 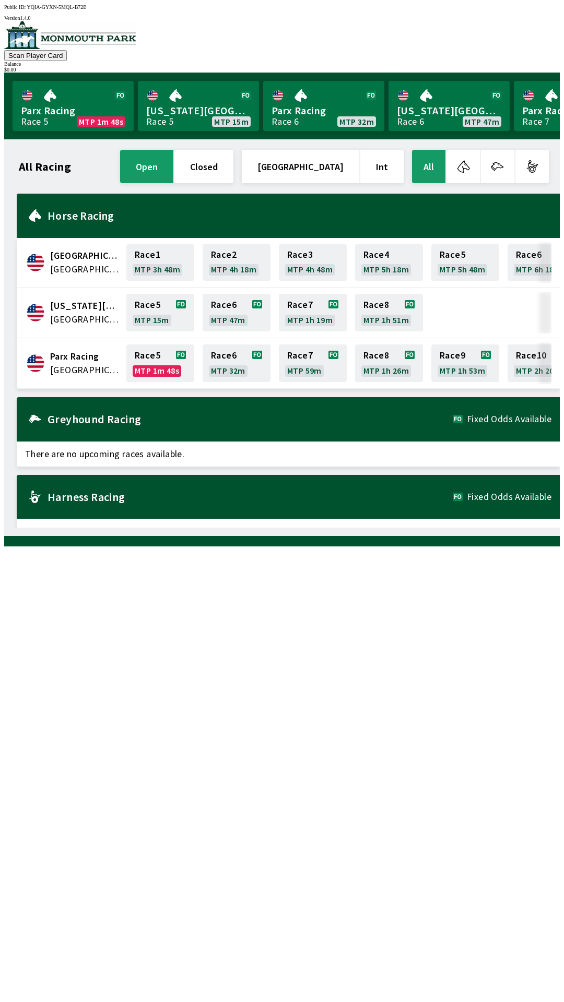 I want to click on span: MTP 6h 18m, so click(x=538, y=269).